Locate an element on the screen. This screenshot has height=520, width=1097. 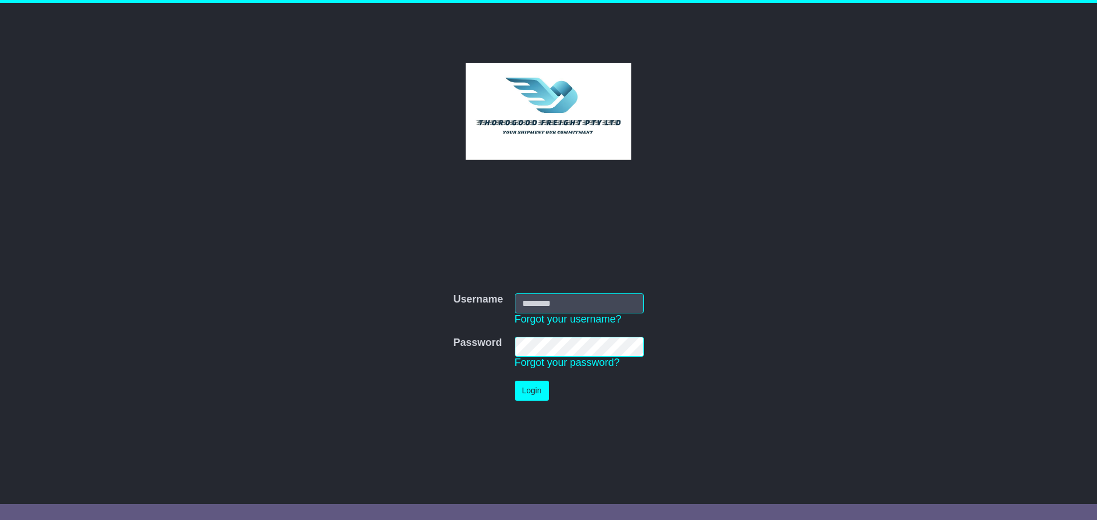
button: Login is located at coordinates (532, 391).